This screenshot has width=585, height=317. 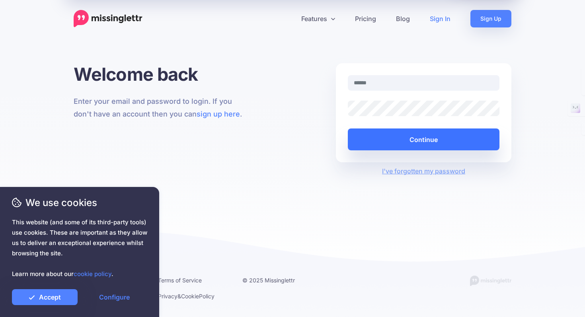 What do you see at coordinates (318, 19) in the screenshot?
I see `a: Features` at bounding box center [318, 19].